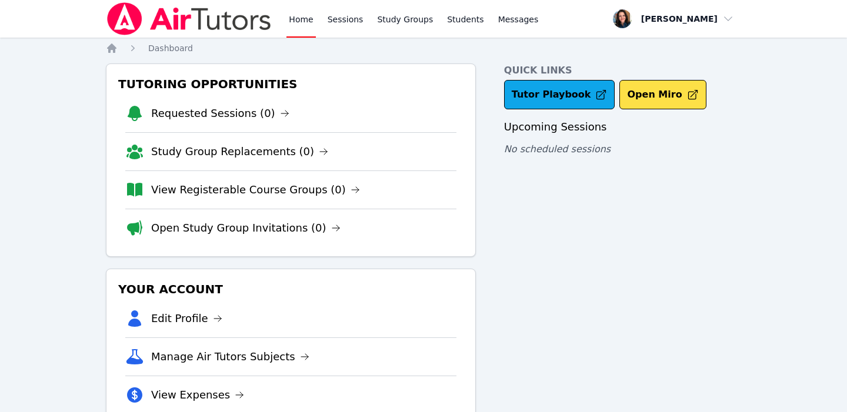  I want to click on a: Requested Sessions (0), so click(220, 114).